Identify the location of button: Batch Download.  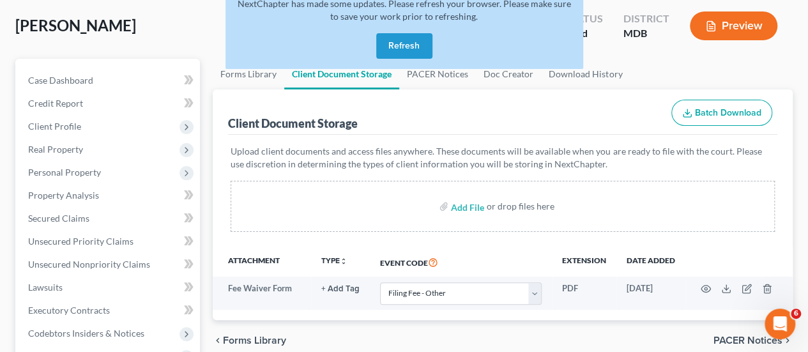
(722, 113).